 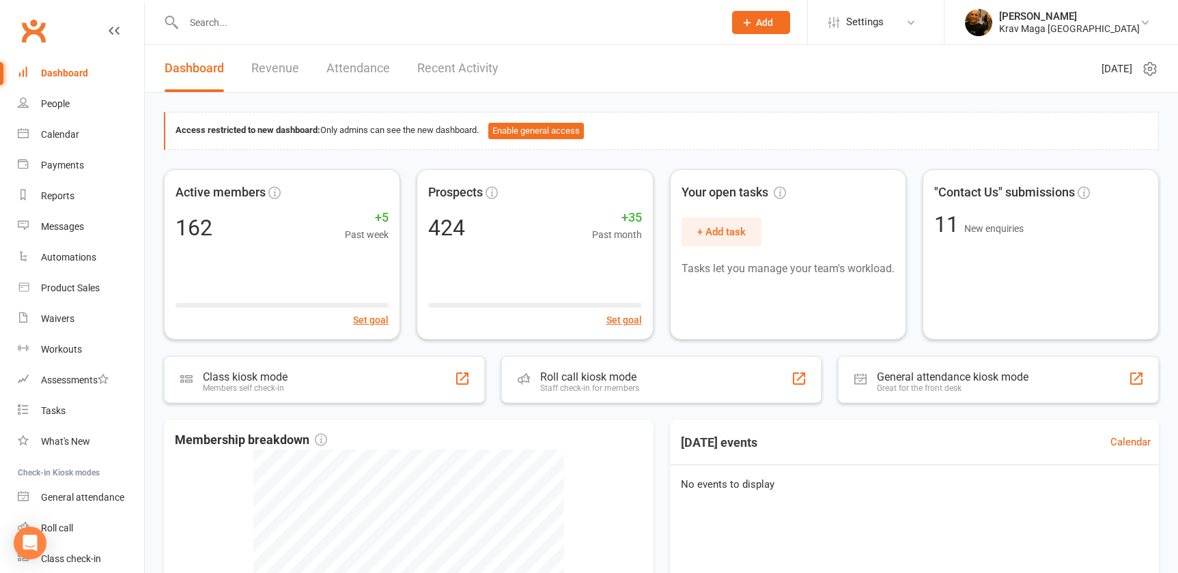 What do you see at coordinates (367, 218) in the screenshot?
I see `span: +5` at bounding box center [367, 218].